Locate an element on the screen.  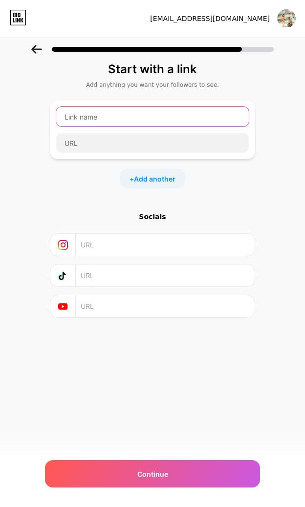
div: Start with a link is located at coordinates (152, 69).